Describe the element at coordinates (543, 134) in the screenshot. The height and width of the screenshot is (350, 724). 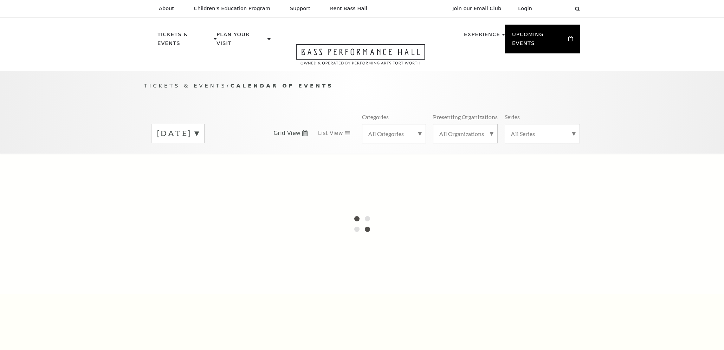
I see `label: All Series` at that location.